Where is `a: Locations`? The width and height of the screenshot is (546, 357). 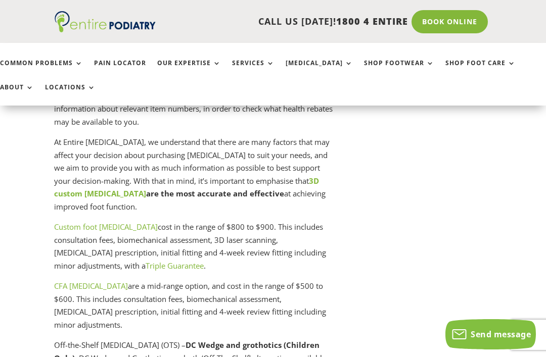 a: Locations is located at coordinates (70, 95).